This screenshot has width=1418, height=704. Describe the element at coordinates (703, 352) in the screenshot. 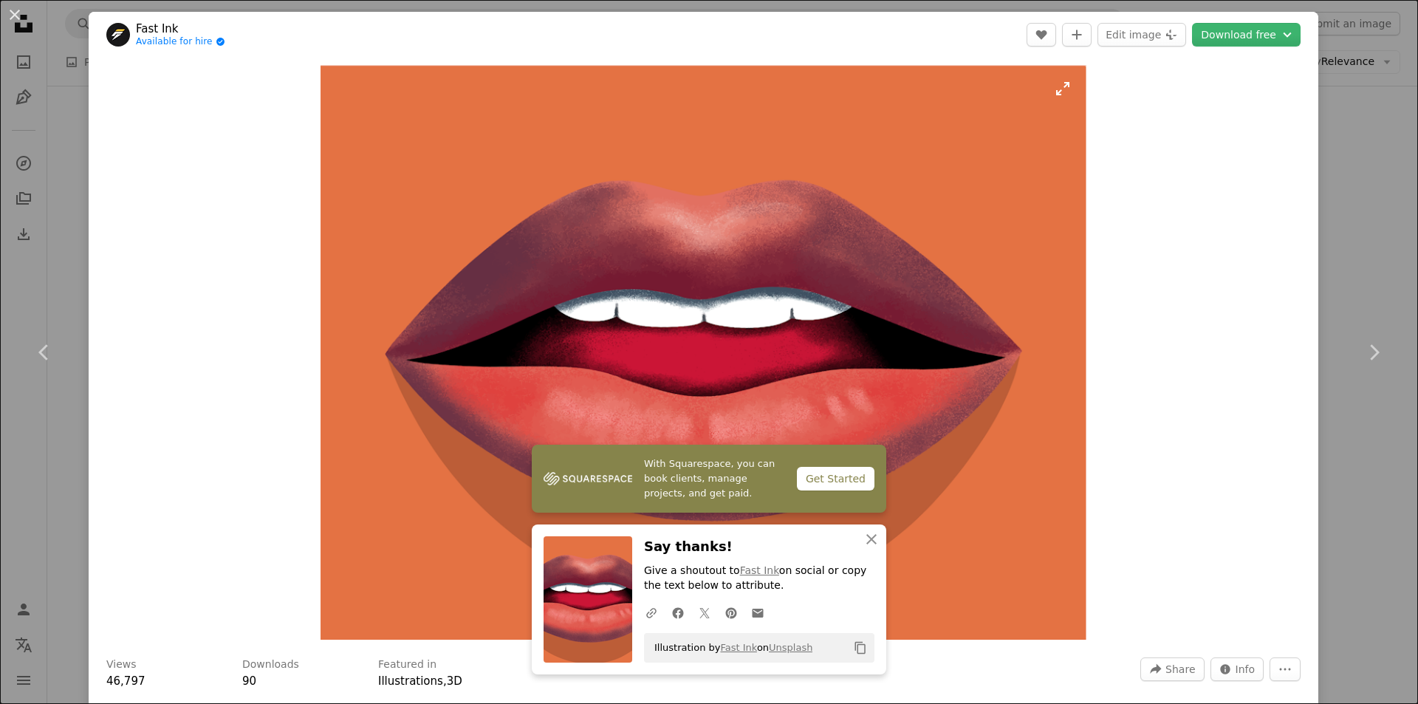

I see `img: Luscious lips are open against an orange background.` at that location.